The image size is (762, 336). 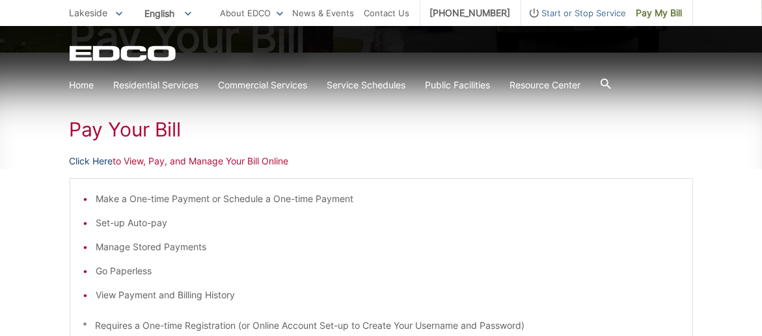 What do you see at coordinates (263, 85) in the screenshot?
I see `a: Commercial Services` at bounding box center [263, 85].